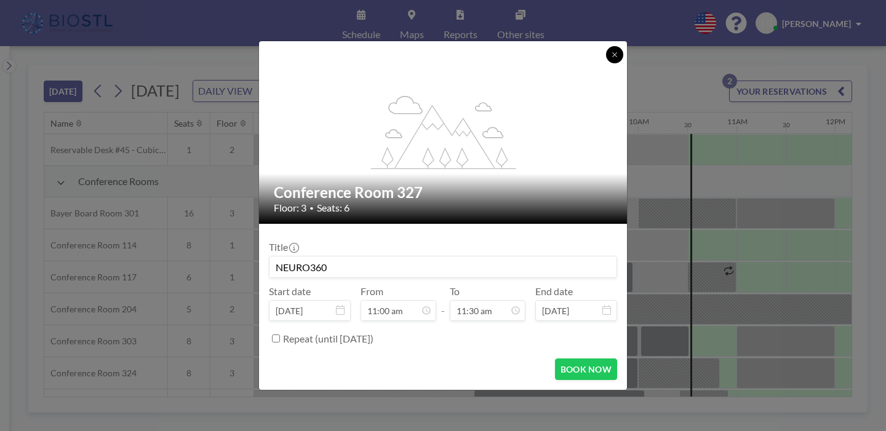 This screenshot has width=886, height=431. Describe the element at coordinates (283, 247) in the screenshot. I see `label: Title` at that location.